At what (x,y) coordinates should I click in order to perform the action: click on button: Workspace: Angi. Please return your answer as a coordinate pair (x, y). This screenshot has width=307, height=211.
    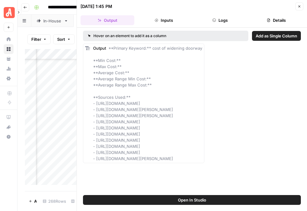
    Looking at the image, I should click on (9, 13).